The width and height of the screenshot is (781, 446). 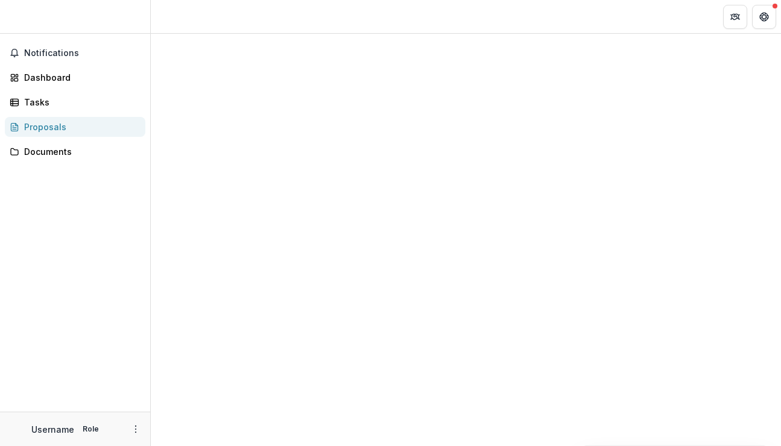 I want to click on a: Tasks, so click(x=75, y=102).